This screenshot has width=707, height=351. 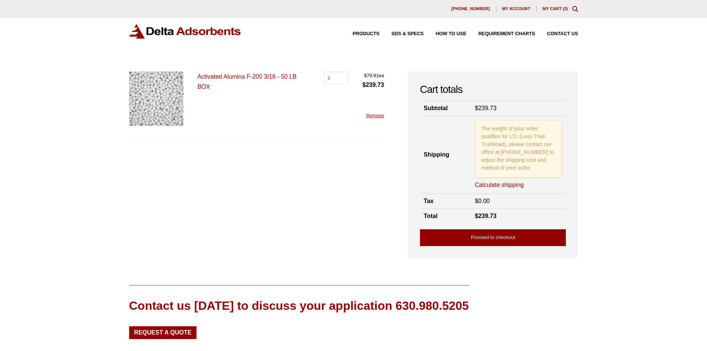 What do you see at coordinates (336, 78) in the screenshot?
I see `input: Product quantity` at bounding box center [336, 78].